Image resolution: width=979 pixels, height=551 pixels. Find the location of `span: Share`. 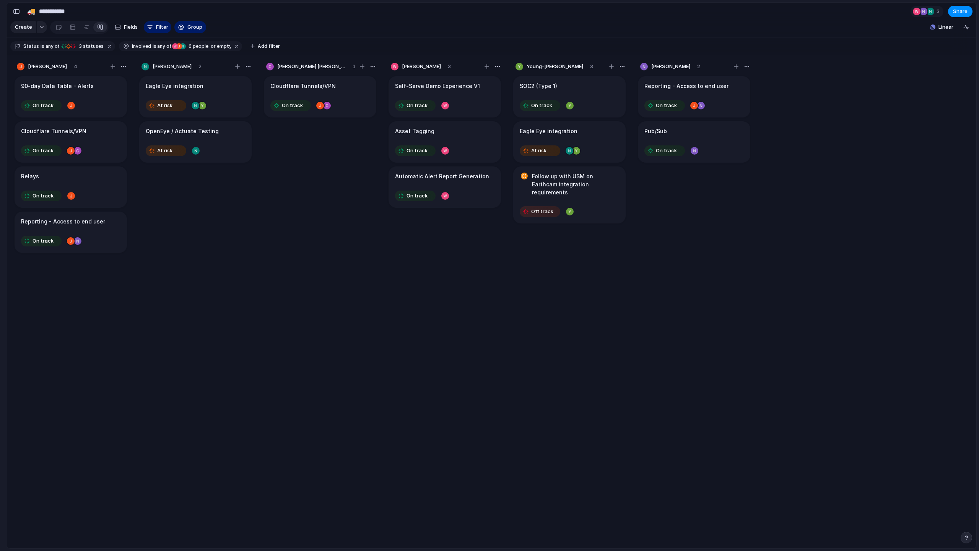

span: Share is located at coordinates (961, 11).